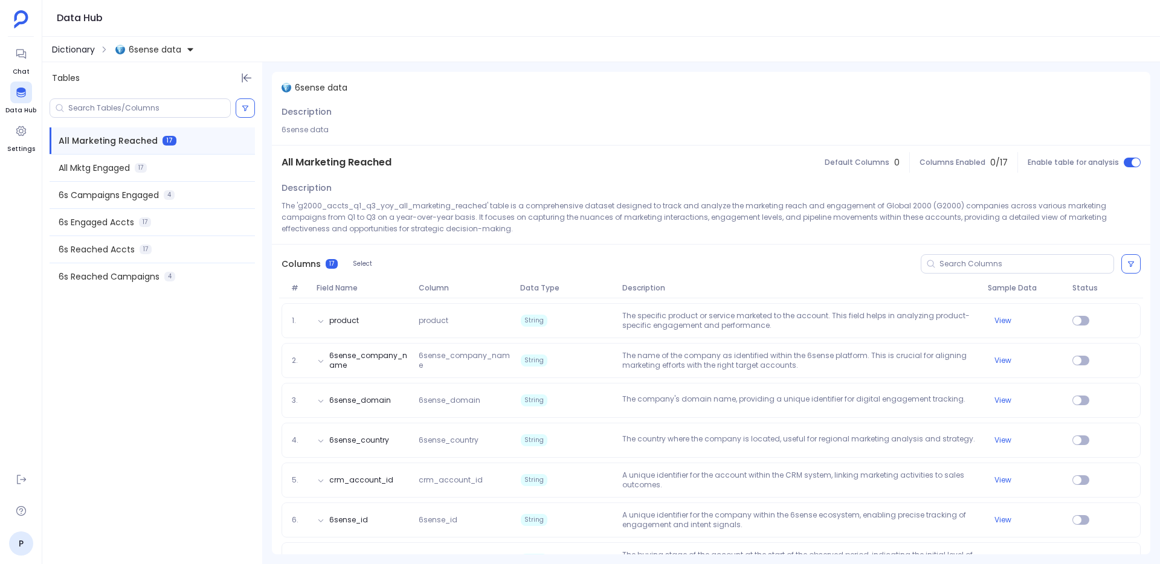  I want to click on span: Data Hub, so click(21, 111).